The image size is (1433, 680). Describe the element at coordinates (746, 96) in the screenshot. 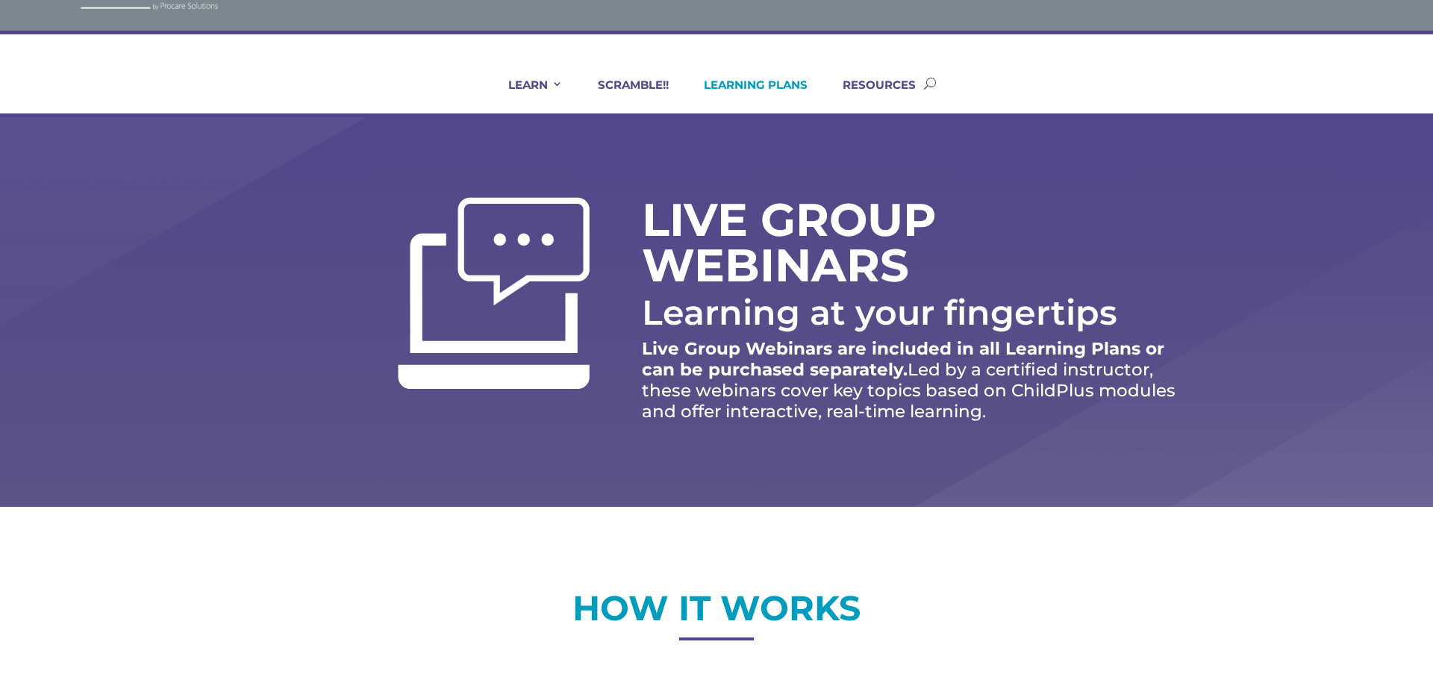

I see `a: LEARNING PLANS` at that location.